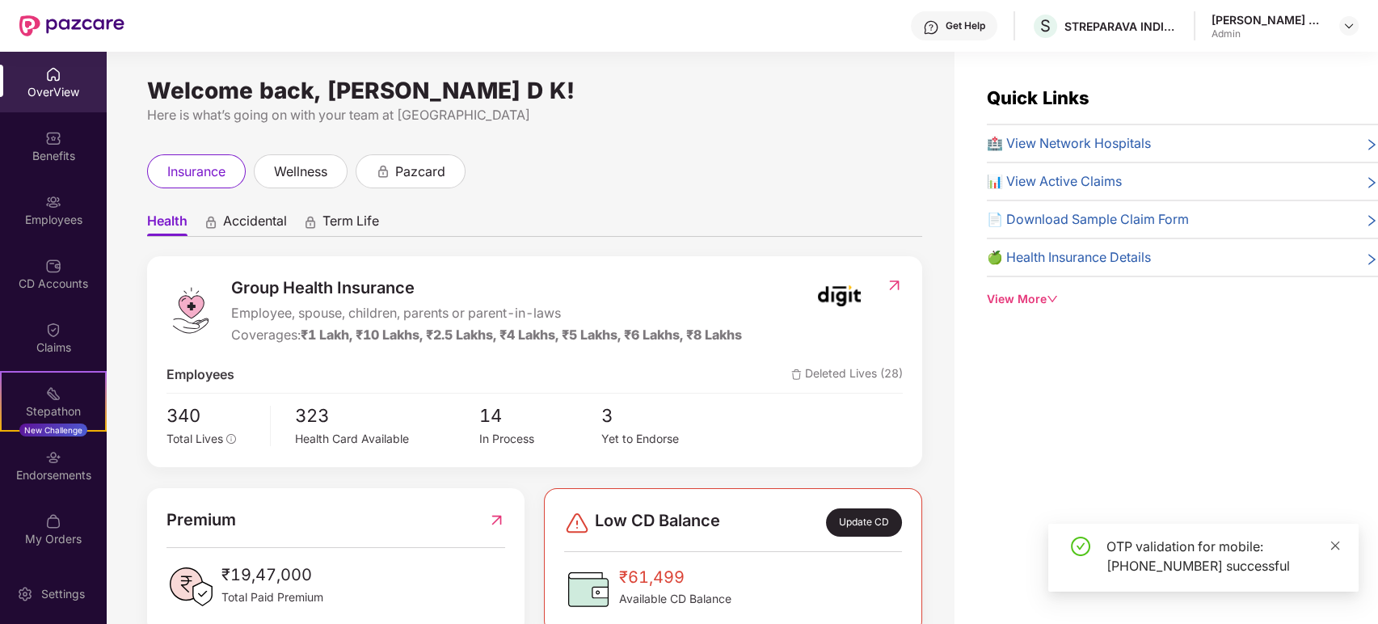  Describe the element at coordinates (167, 224) in the screenshot. I see `span: Health` at that location.